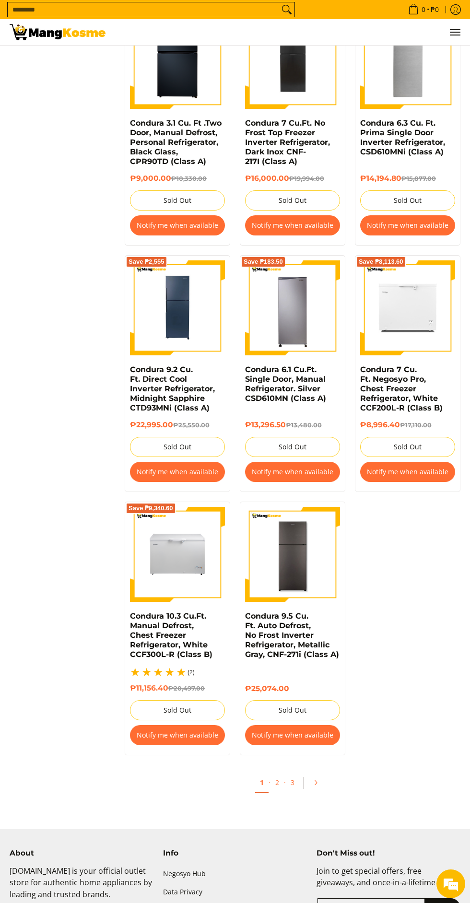  I want to click on button: Menu, so click(455, 32).